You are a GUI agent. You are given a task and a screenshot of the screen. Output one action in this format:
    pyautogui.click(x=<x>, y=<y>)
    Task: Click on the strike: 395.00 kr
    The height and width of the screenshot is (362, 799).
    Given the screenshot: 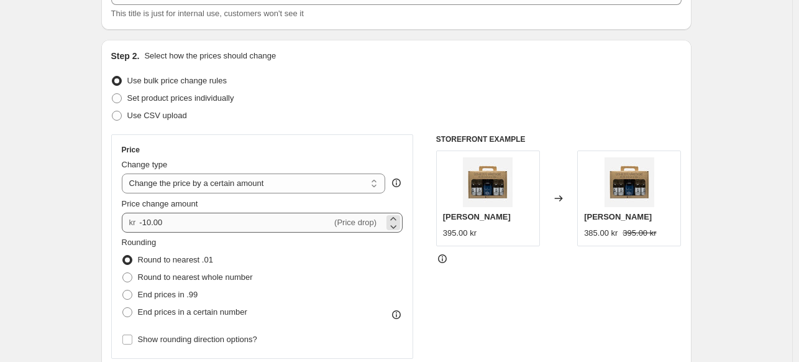 What is the action you would take?
    pyautogui.click(x=640, y=233)
    